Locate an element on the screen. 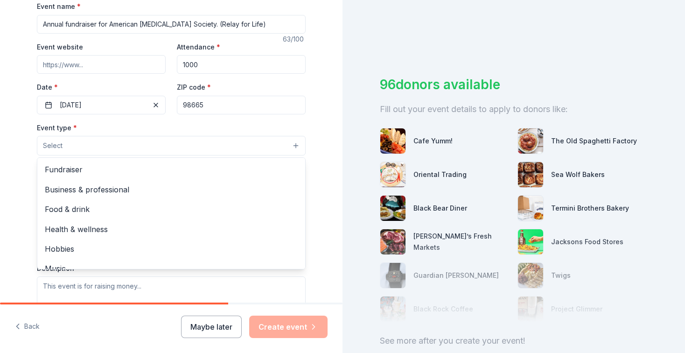 The height and width of the screenshot is (353, 685). div: Select is located at coordinates (171, 213).